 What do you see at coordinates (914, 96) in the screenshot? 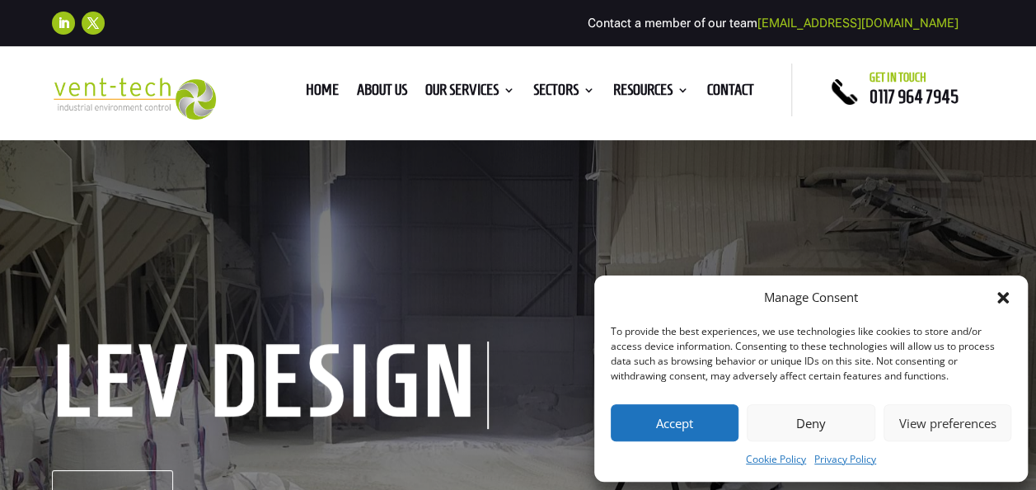
I see `a: 0117 964 7945` at bounding box center [914, 96].